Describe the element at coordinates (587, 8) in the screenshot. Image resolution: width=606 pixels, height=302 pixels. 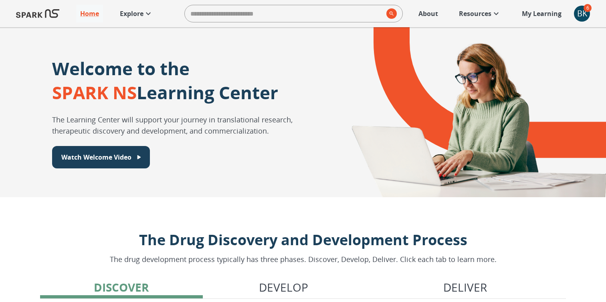
I see `span: 6` at that location.